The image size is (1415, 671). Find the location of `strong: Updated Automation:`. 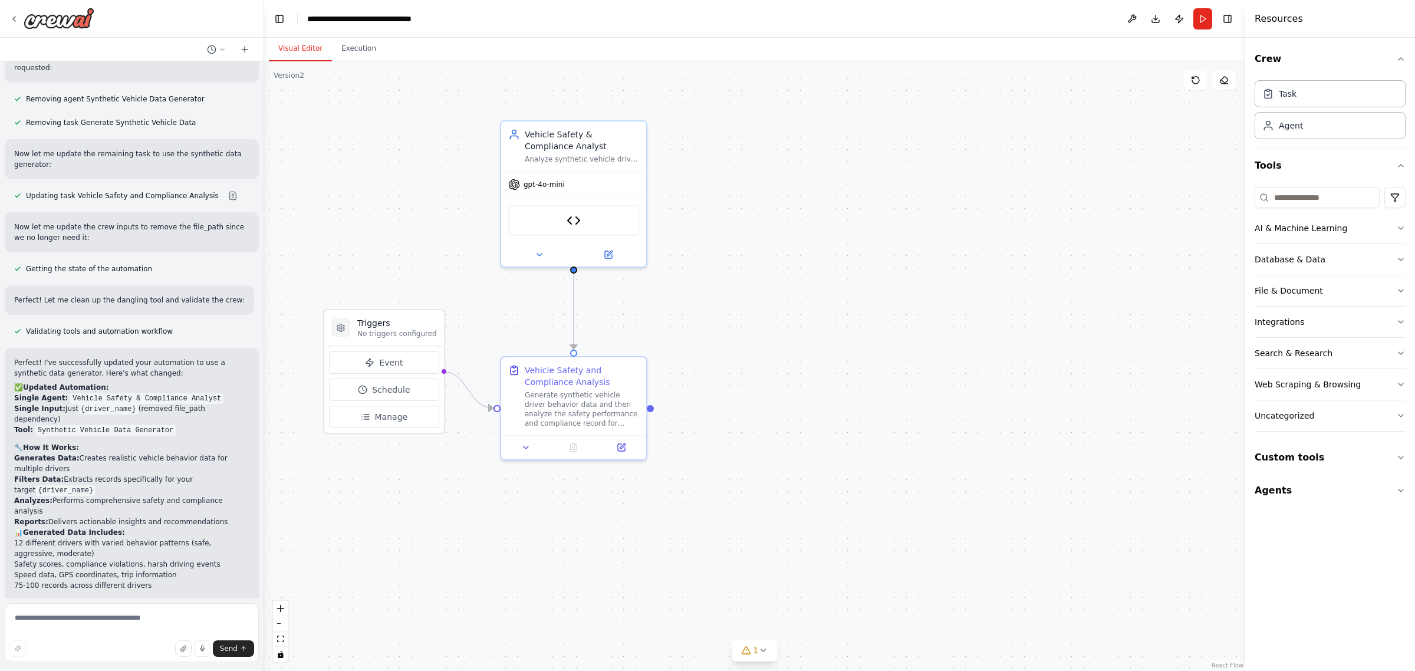

strong: Updated Automation: is located at coordinates (66, 387).